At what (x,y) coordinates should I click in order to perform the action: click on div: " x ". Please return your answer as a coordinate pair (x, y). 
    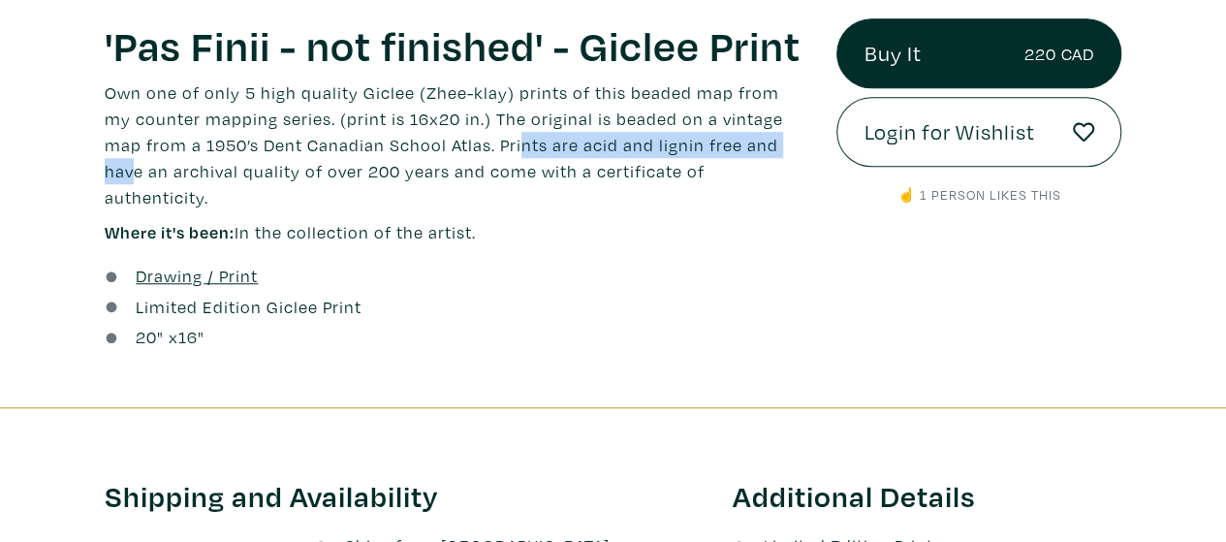
    Looking at the image, I should click on (170, 336).